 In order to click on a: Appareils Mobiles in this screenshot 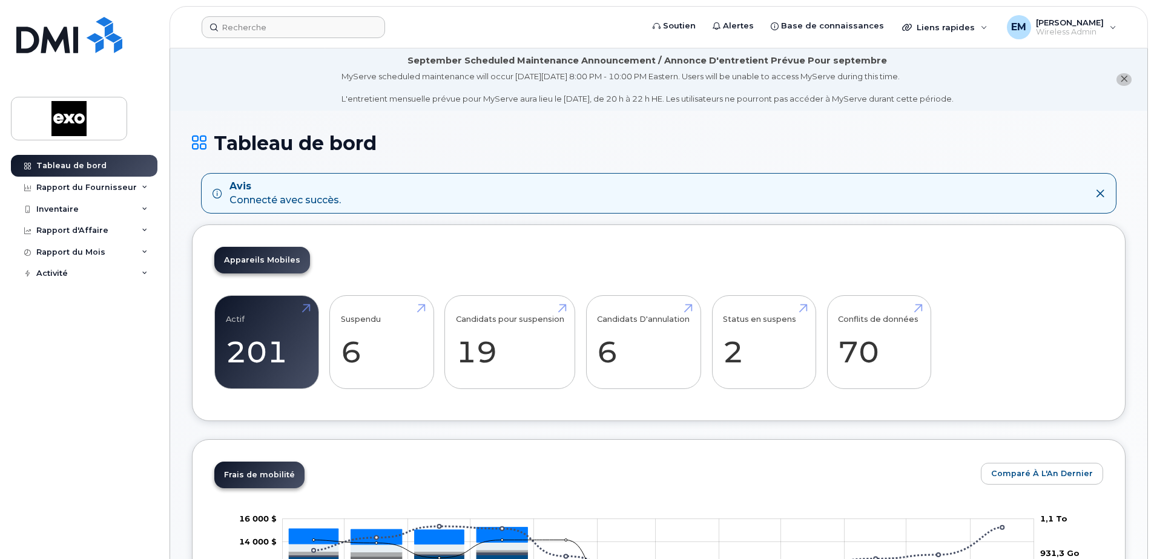, I will do `click(262, 260)`.